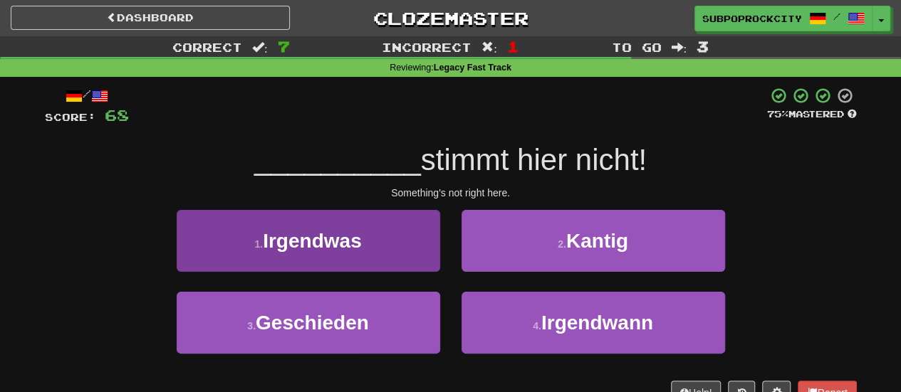 The height and width of the screenshot is (392, 901). What do you see at coordinates (308, 241) in the screenshot?
I see `button: 1.Irgendwas` at bounding box center [308, 241].